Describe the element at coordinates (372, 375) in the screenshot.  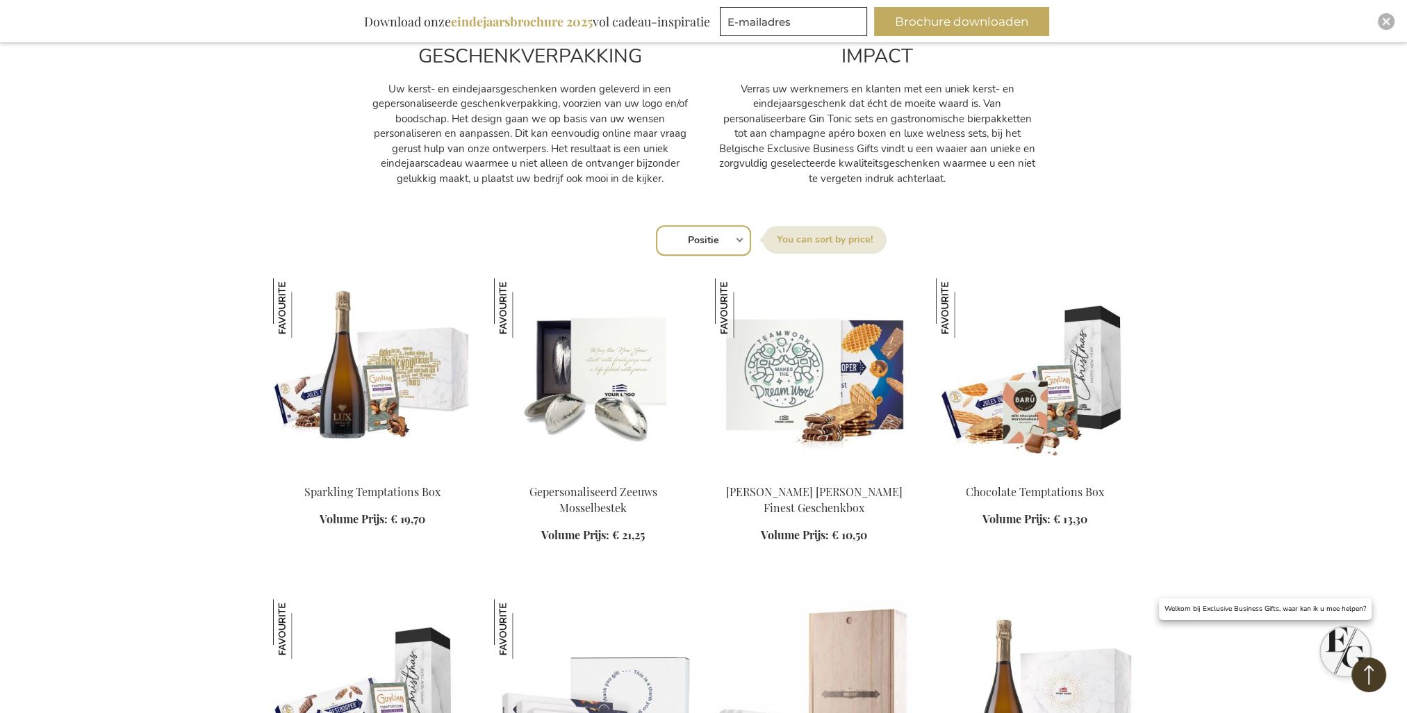
I see `img: Sparkling Temptations Bpx` at that location.